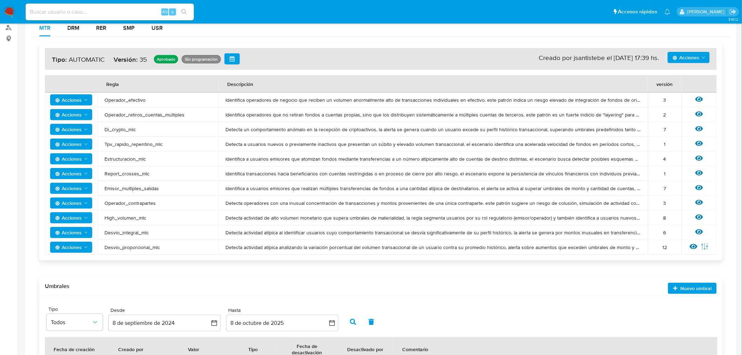  What do you see at coordinates (733, 19) in the screenshot?
I see `span: 3.161.2` at bounding box center [733, 19].